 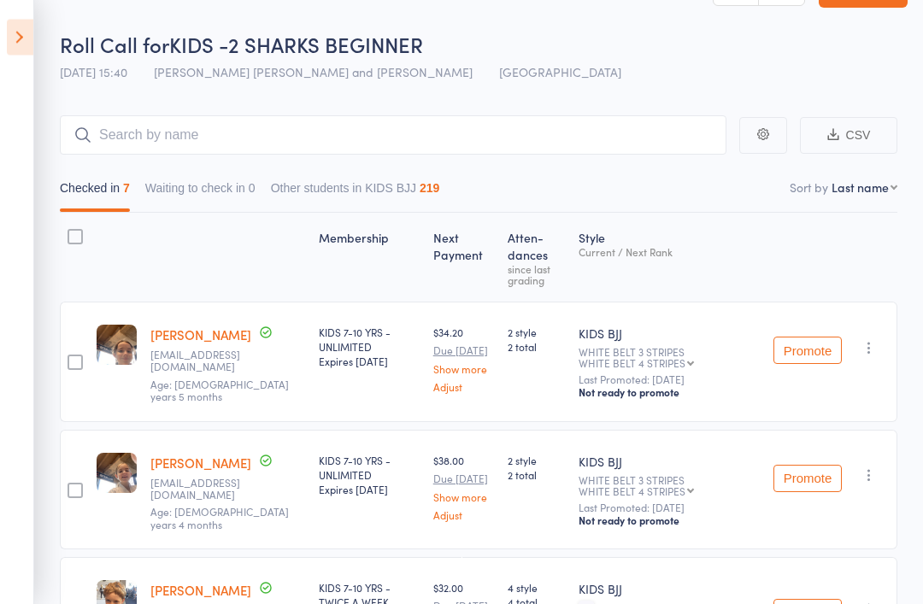 I want to click on div: 0, so click(x=252, y=189).